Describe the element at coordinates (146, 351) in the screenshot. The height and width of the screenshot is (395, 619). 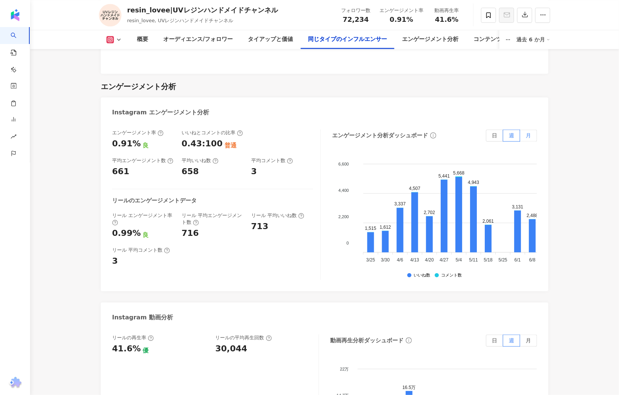
I see `div: 優` at that location.